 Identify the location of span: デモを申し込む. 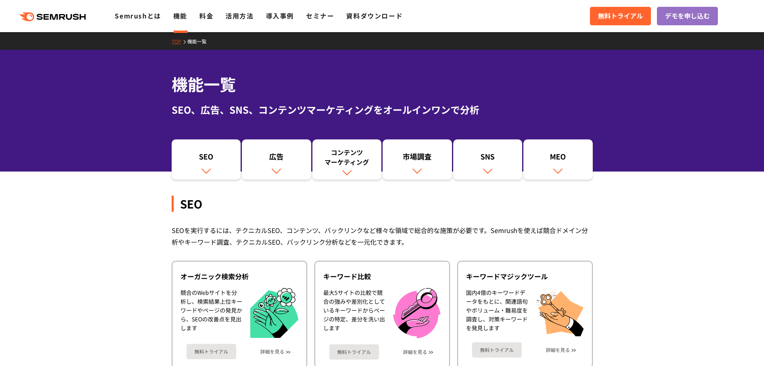
(688, 16).